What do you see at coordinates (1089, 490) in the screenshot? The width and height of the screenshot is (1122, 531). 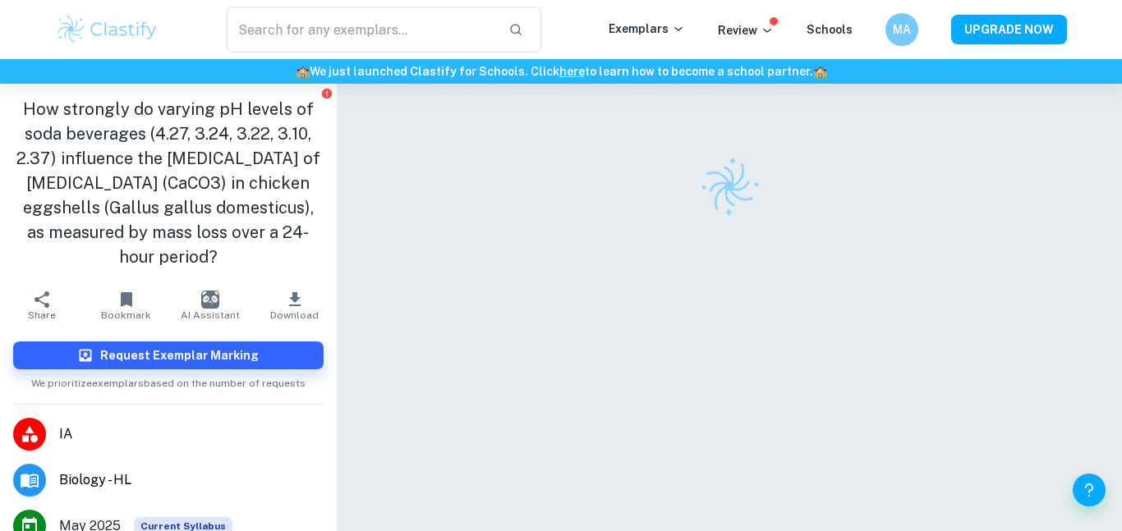 I see `button: Help and Feedback` at bounding box center [1089, 490].